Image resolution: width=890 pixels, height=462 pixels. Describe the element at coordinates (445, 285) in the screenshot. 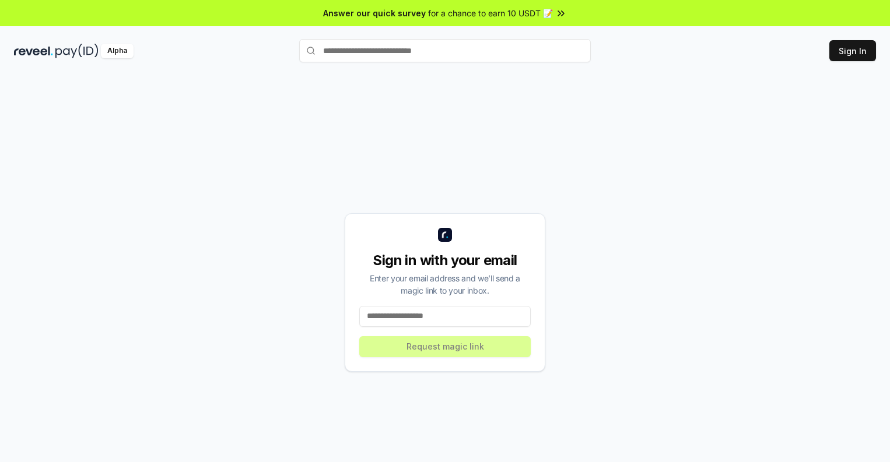

I see `div: Enter your email address and we’ll send a magic link to your inbox.` at that location.